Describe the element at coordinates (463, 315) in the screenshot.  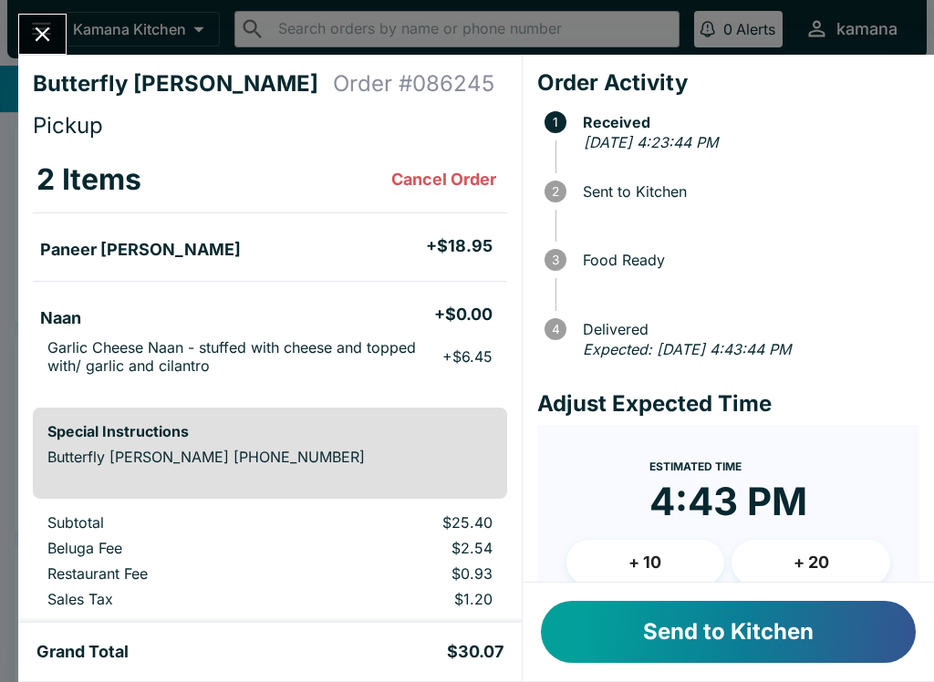
I see `h5: + $0.00` at that location.